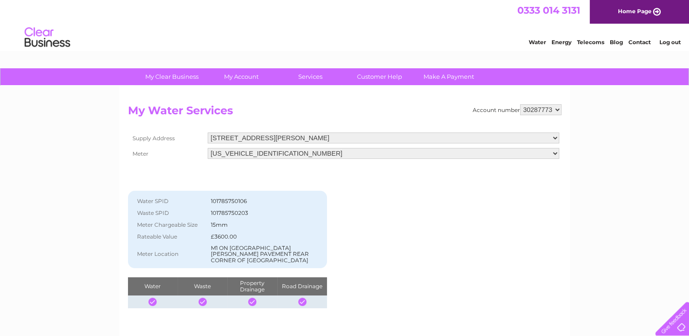 This screenshot has height=336, width=689. Describe the element at coordinates (517, 110) in the screenshot. I see `div: Account number` at that location.